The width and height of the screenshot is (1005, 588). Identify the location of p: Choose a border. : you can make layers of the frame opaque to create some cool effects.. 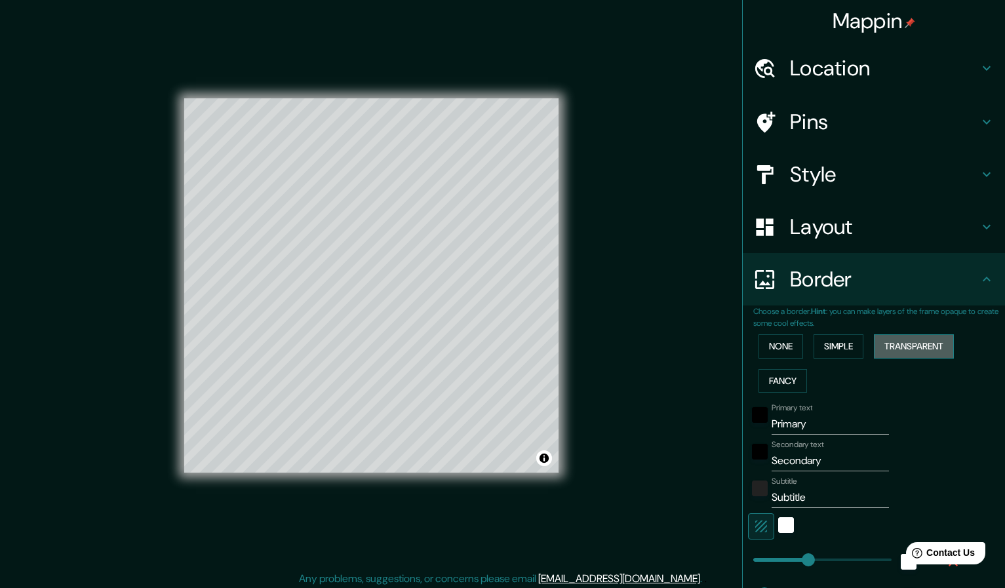
(880, 317).